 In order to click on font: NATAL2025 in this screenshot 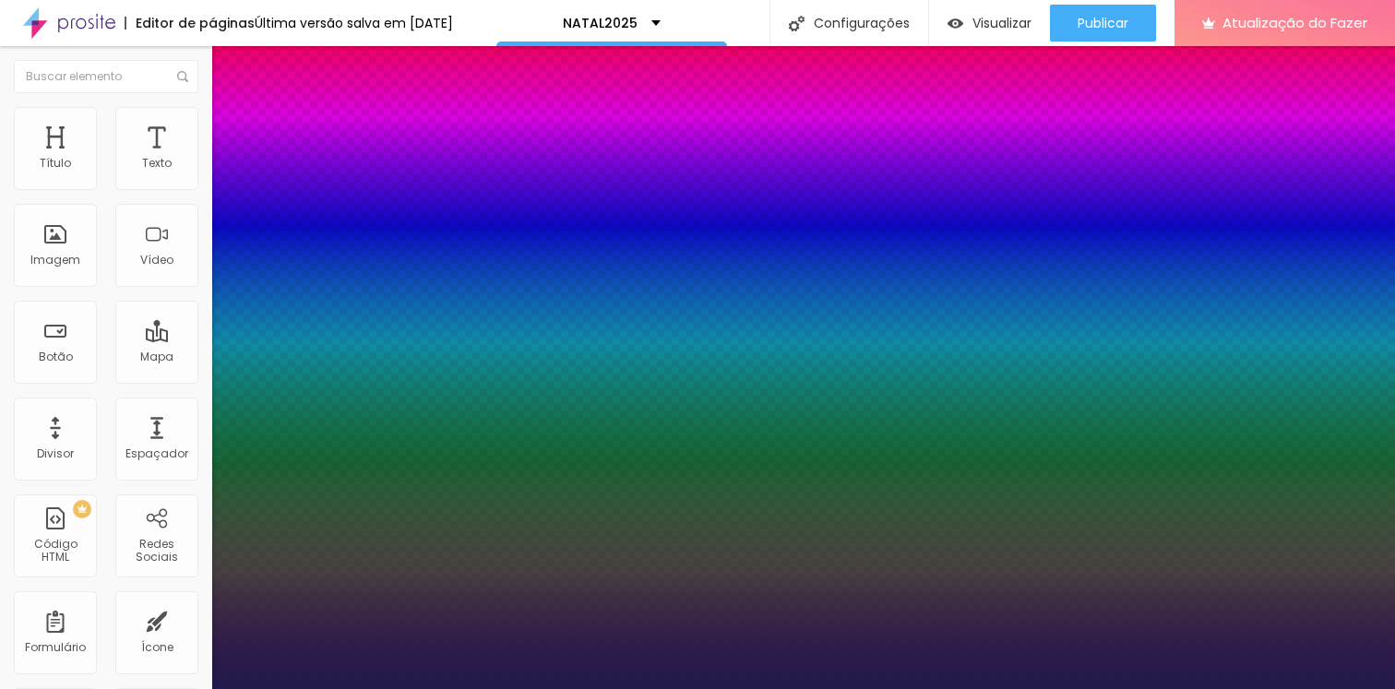, I will do `click(600, 23)`.